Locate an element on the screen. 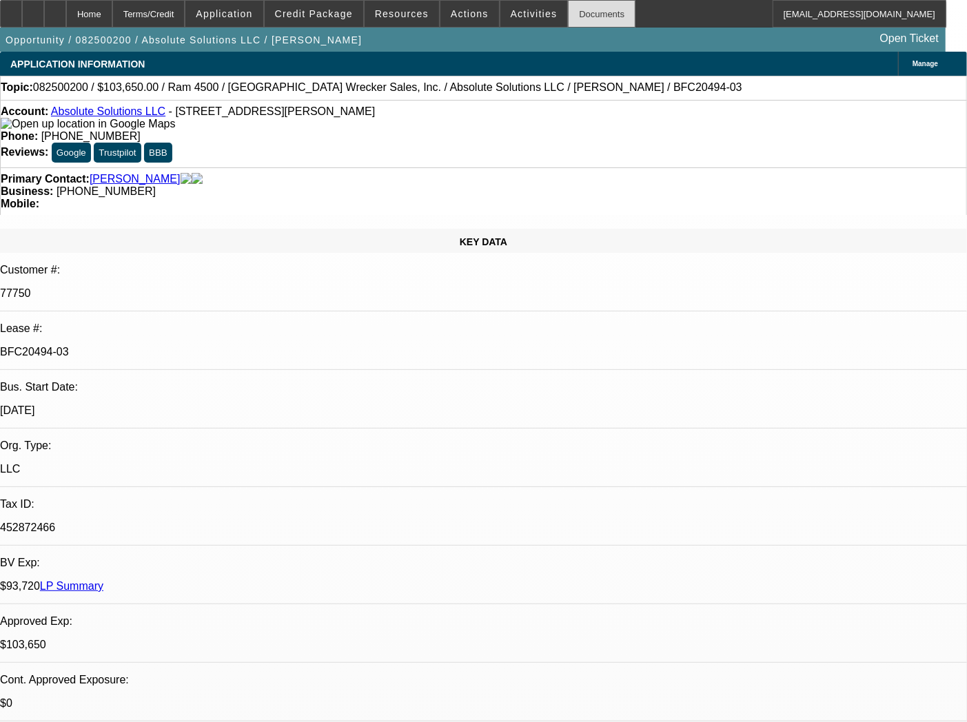 The height and width of the screenshot is (722, 967). button: Credit Package is located at coordinates (314, 14).